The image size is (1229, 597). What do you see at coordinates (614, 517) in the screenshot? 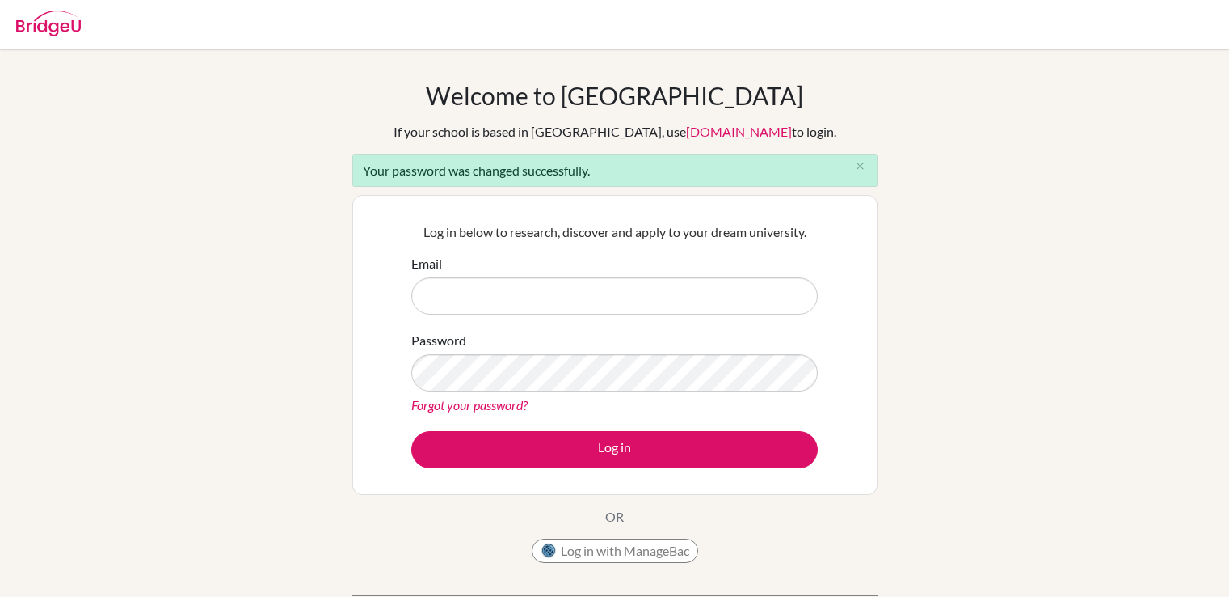
I see `p: OR` at bounding box center [614, 517].